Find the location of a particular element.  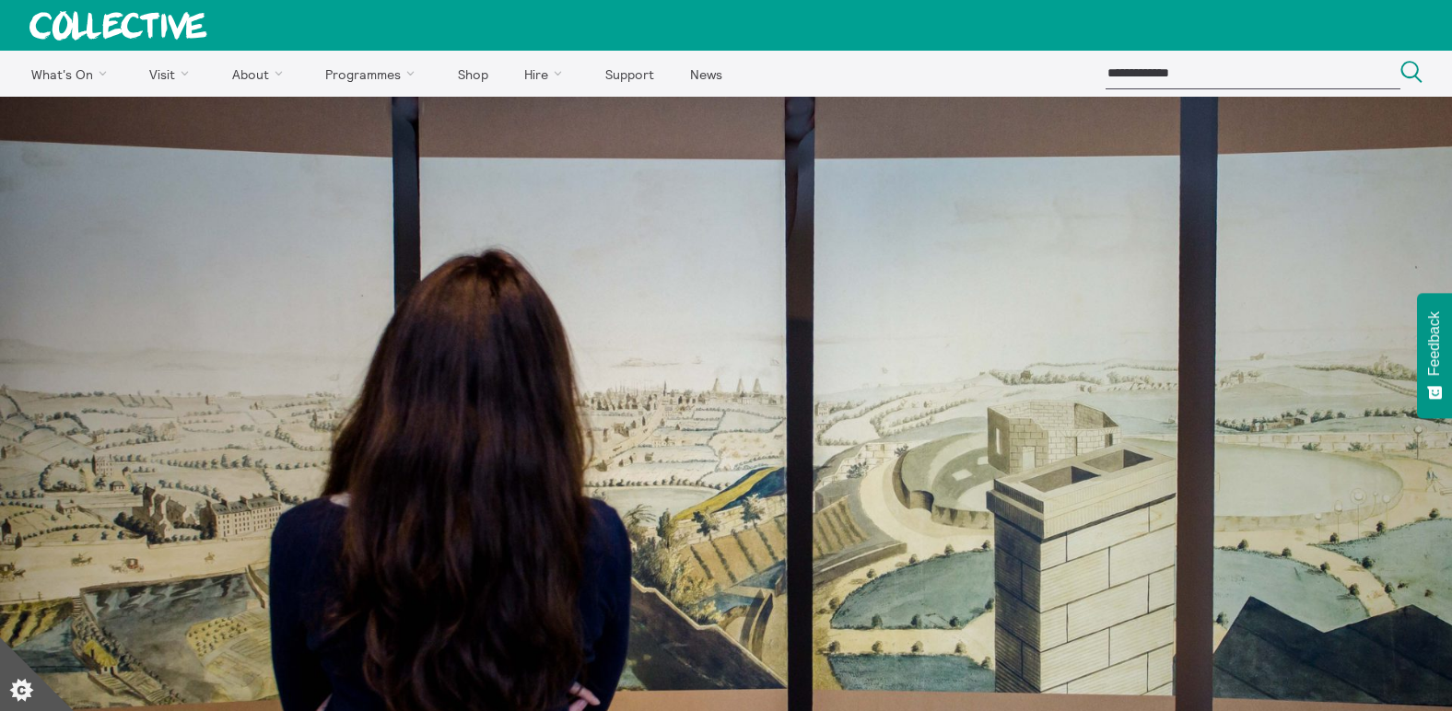

span: Feedback is located at coordinates (1434, 344).